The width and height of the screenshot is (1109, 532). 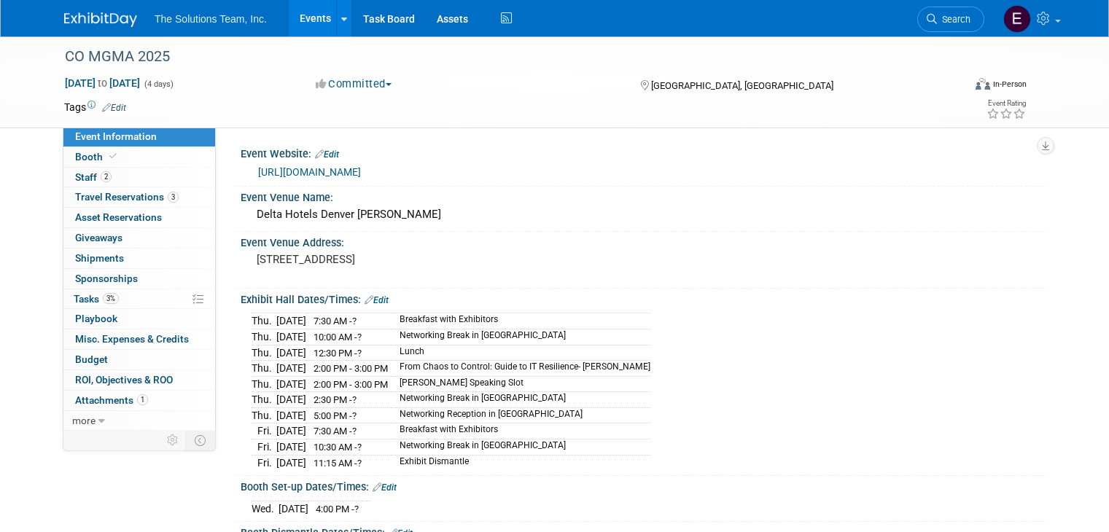 What do you see at coordinates (112, 400) in the screenshot?
I see `span: Attachments` at bounding box center [112, 400].